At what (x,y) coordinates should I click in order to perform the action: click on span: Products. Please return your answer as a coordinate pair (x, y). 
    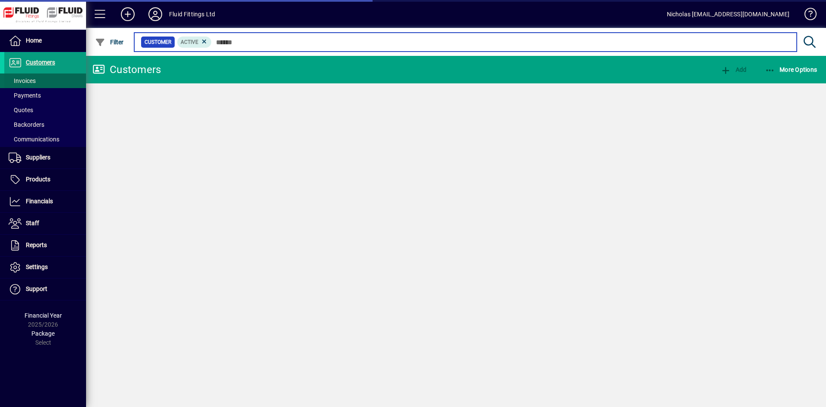
    Looking at the image, I should click on (38, 179).